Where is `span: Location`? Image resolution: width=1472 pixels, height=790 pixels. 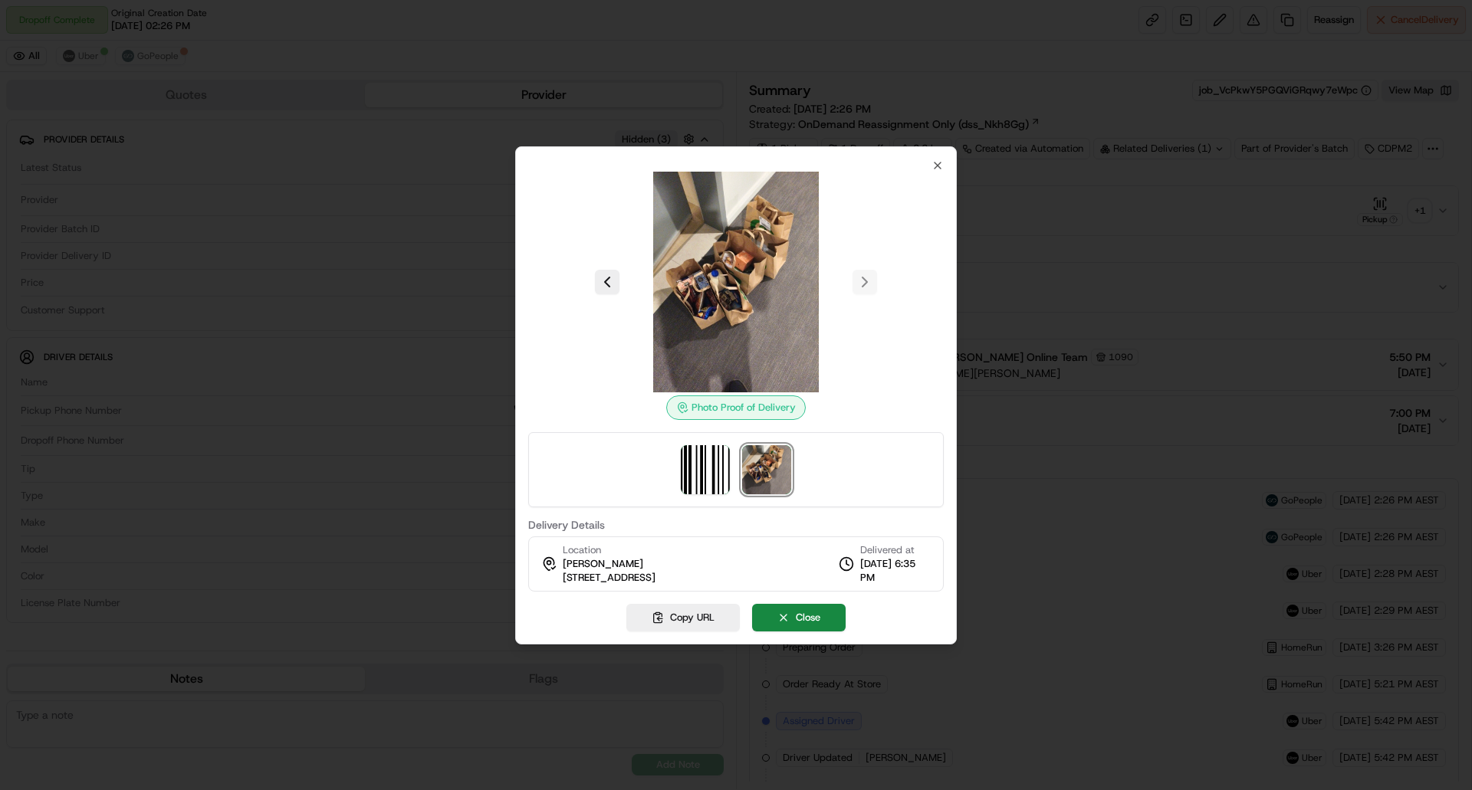
span: Location is located at coordinates (582, 550).